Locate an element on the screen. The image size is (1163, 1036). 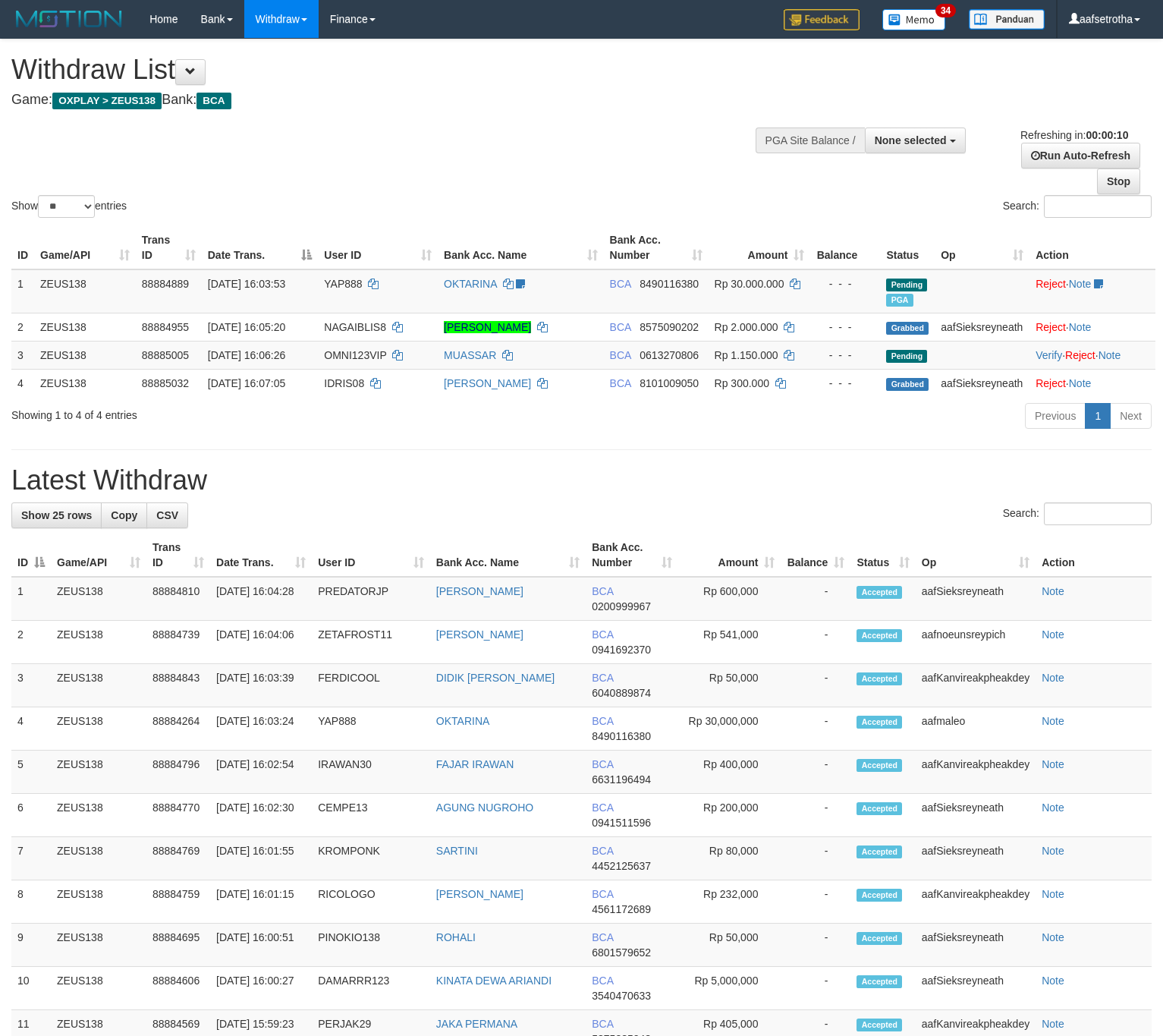
td: YAP888 is located at coordinates (371, 728).